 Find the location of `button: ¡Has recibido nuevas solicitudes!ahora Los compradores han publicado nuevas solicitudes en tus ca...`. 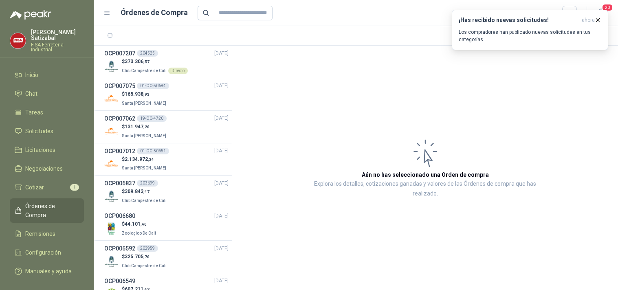

button: ¡Has recibido nuevas solicitudes!ahora Los compradores han publicado nuevas solicitudes en tus ca... is located at coordinates (530, 30).